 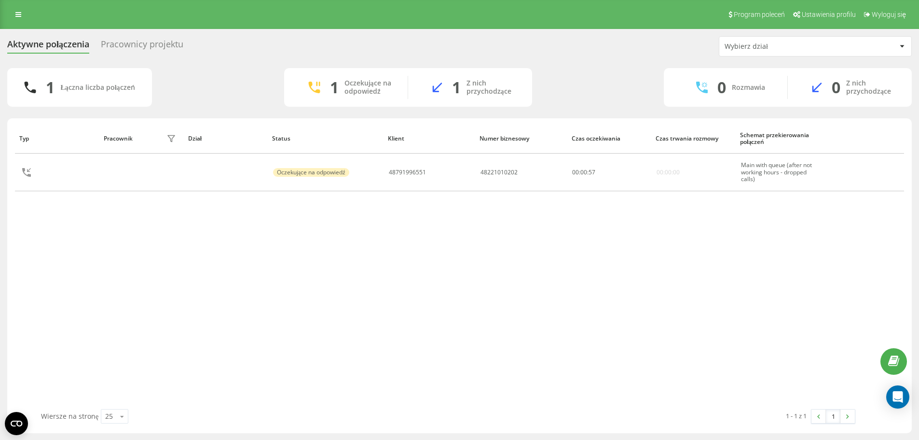 I want to click on div: Klient, so click(x=429, y=138).